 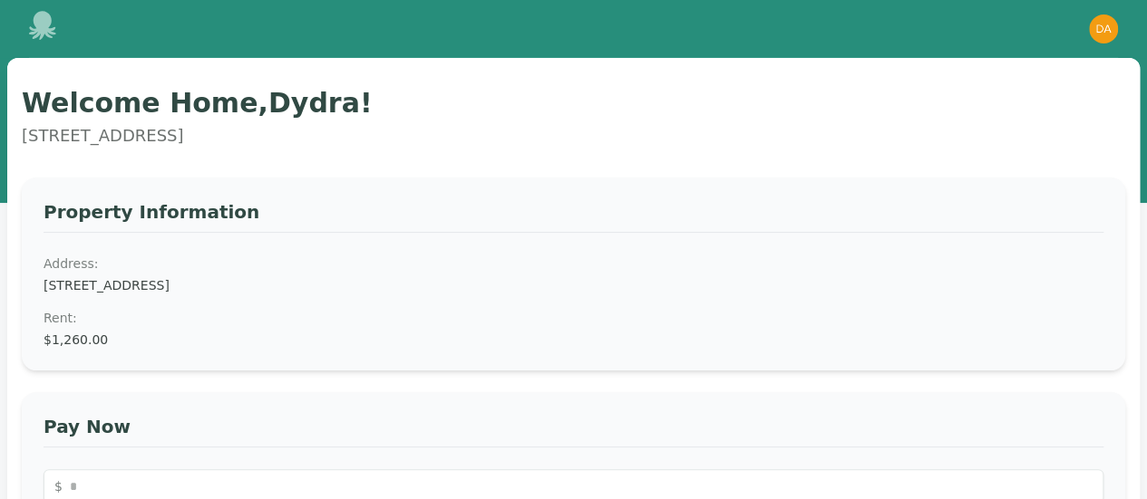 I want to click on h3: Property Information, so click(x=573, y=216).